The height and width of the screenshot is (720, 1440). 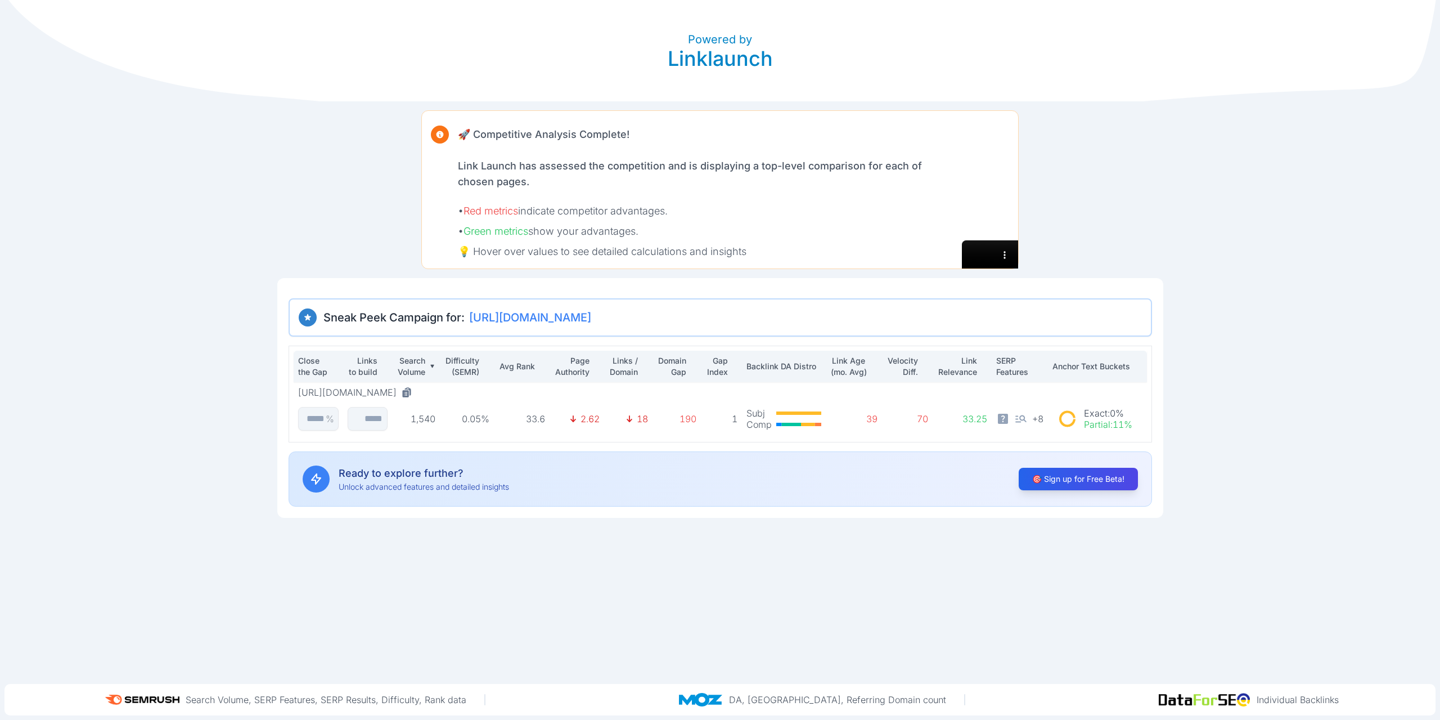 What do you see at coordinates (572, 366) in the screenshot?
I see `p: Page Authority` at bounding box center [572, 366].